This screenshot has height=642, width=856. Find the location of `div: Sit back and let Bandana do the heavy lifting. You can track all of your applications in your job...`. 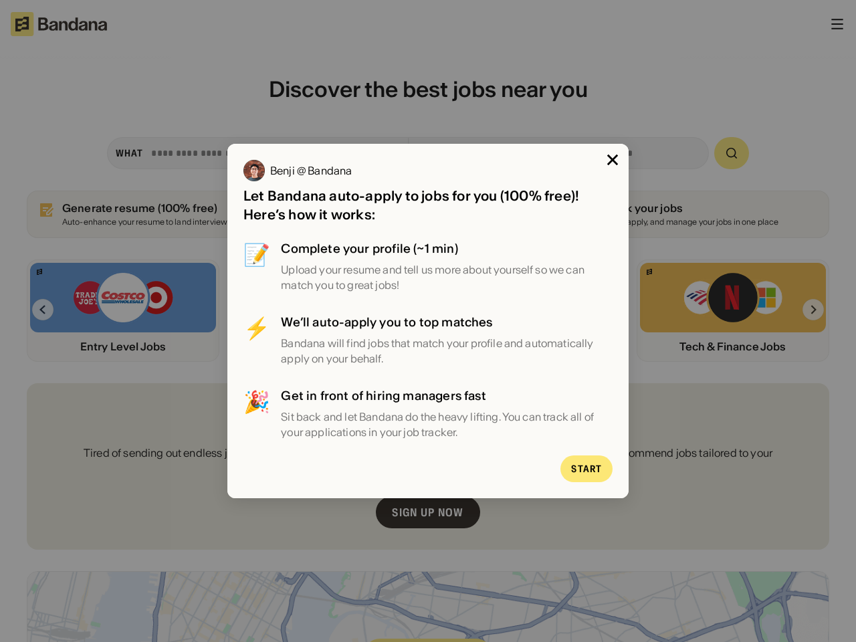

div: Sit back and let Bandana do the heavy lifting. You can track all of your applications in your job... is located at coordinates (447, 424).